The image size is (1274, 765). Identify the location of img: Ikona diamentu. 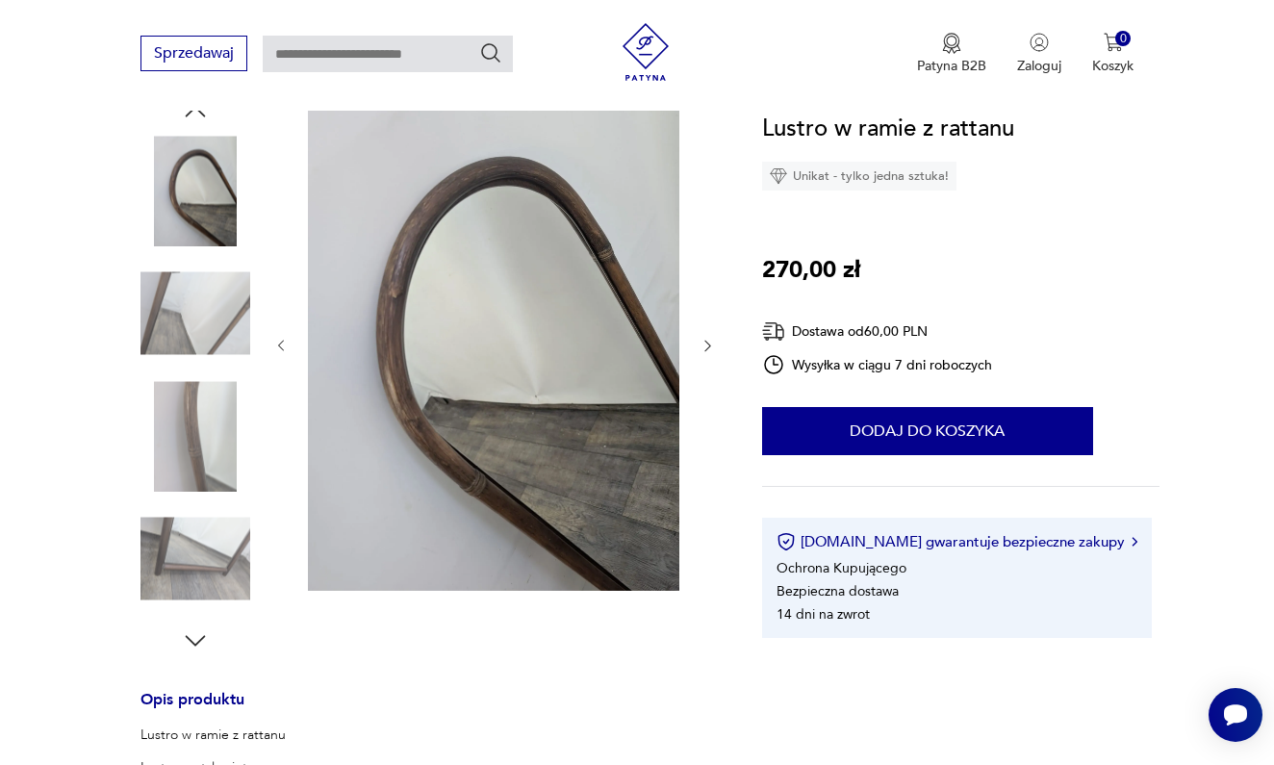
(779, 176).